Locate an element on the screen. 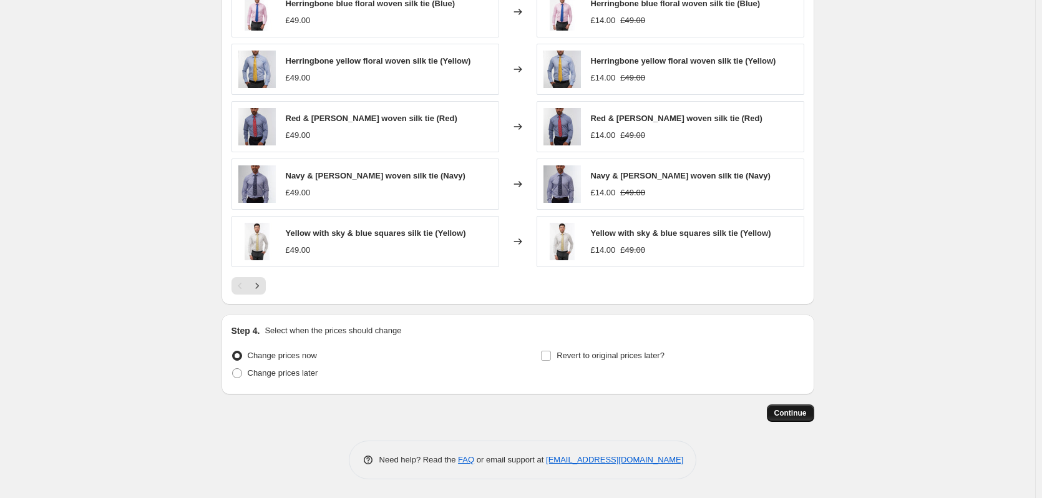 Image resolution: width=1042 pixels, height=498 pixels. span: Change prices later is located at coordinates (283, 373).